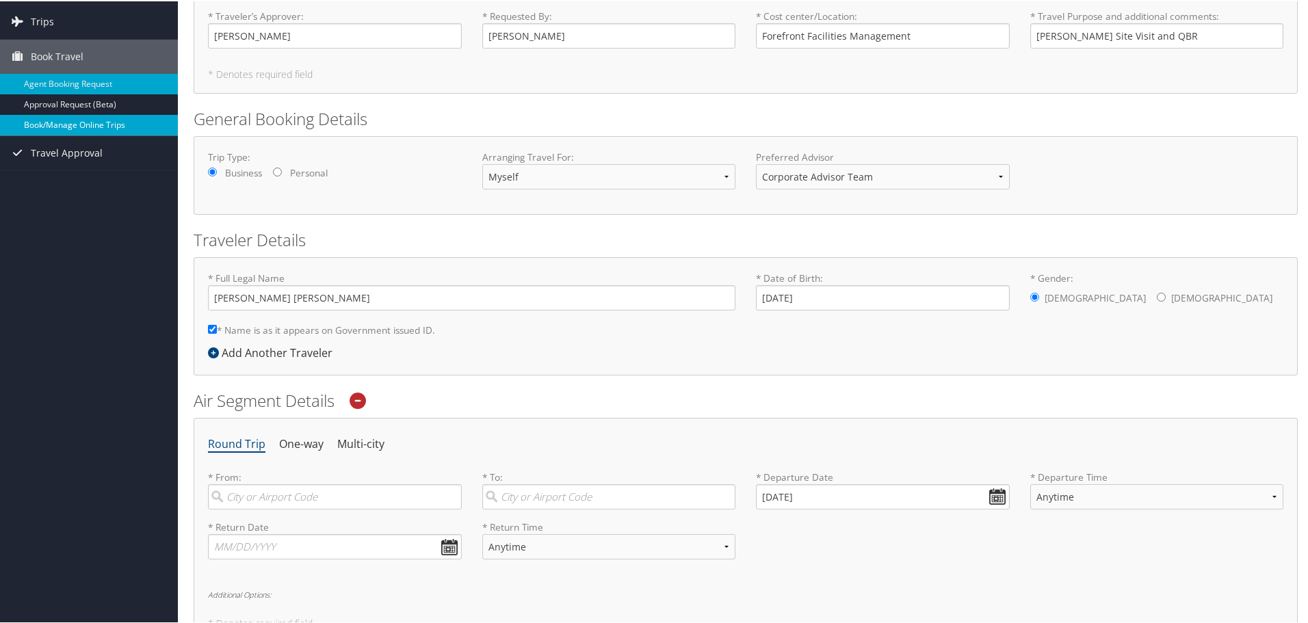 The image size is (1308, 623). I want to click on div: Add Another Traveler, so click(274, 352).